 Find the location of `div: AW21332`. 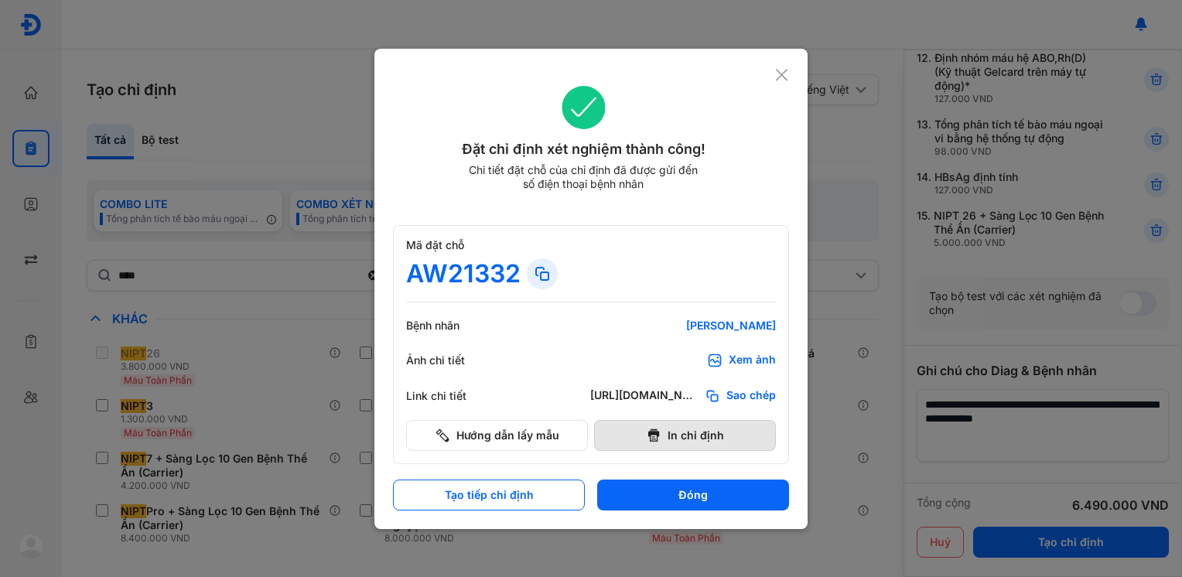

div: AW21332 is located at coordinates (463, 274).